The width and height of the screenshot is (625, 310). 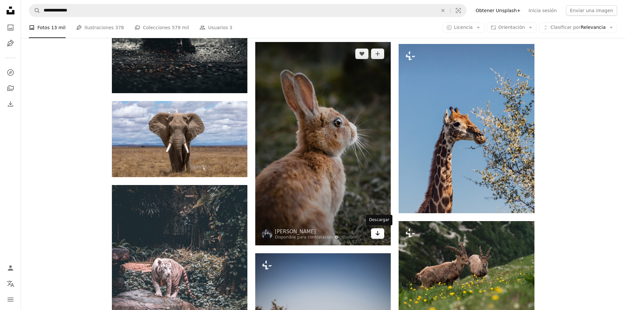 What do you see at coordinates (35, 10) in the screenshot?
I see `button: Buscar en Unsplash` at bounding box center [35, 10].